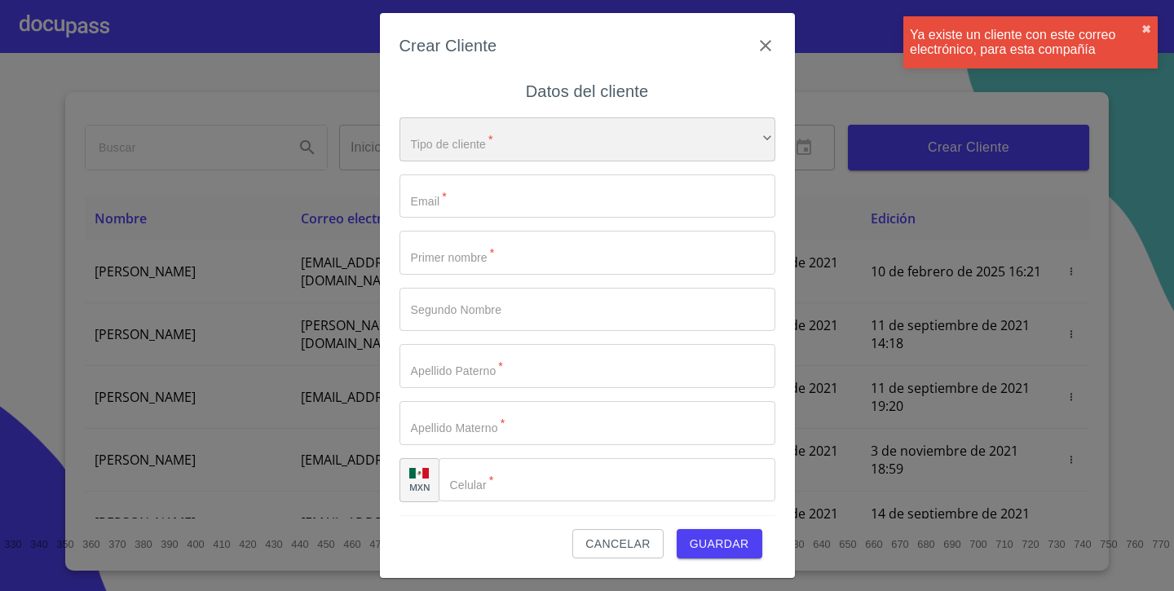 The width and height of the screenshot is (1174, 591). What do you see at coordinates (1025, 42) in the screenshot?
I see `div: Ya existe un cliente con este correo electrónico, para esta compañía` at bounding box center [1025, 42].